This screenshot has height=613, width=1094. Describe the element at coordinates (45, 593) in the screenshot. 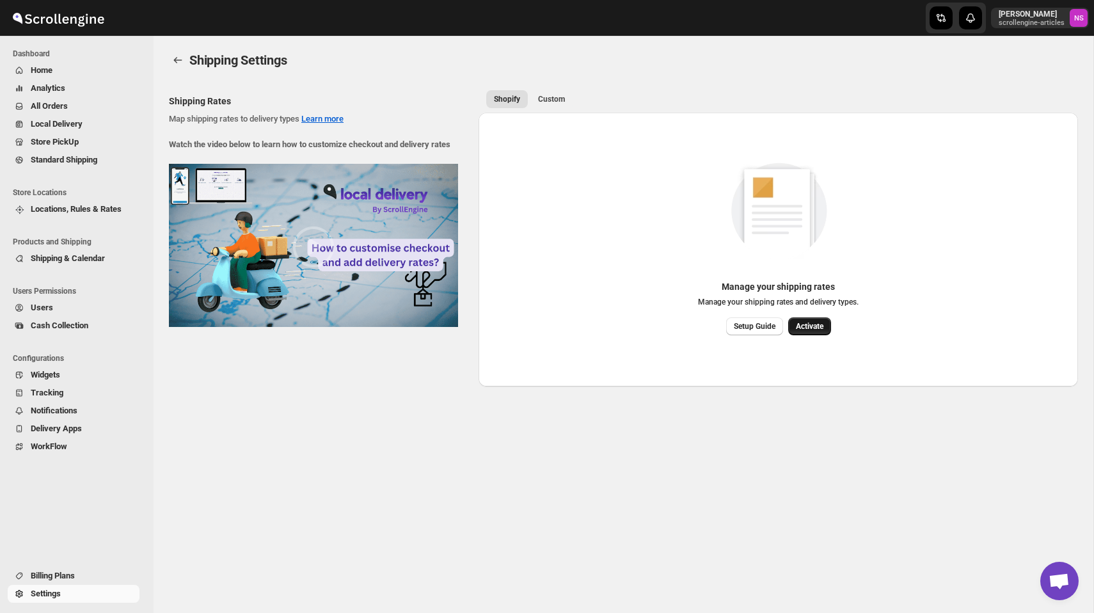

I see `span: Settings` at that location.